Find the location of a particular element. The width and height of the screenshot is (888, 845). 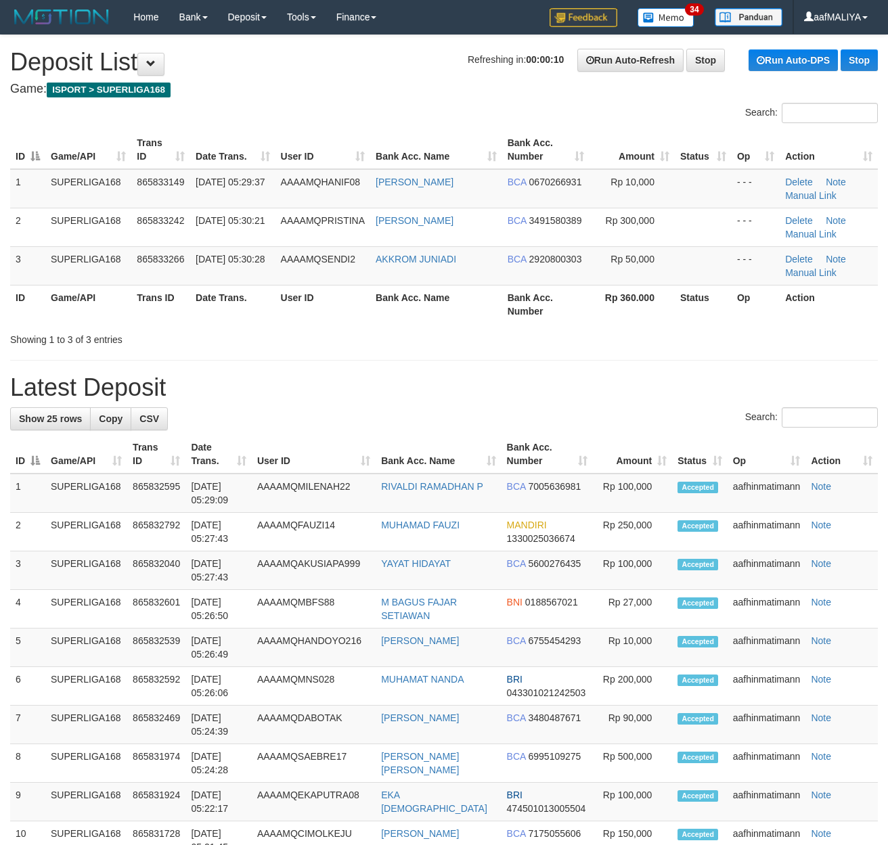

span: Copy 474501013005504 to clipboard is located at coordinates (546, 809).